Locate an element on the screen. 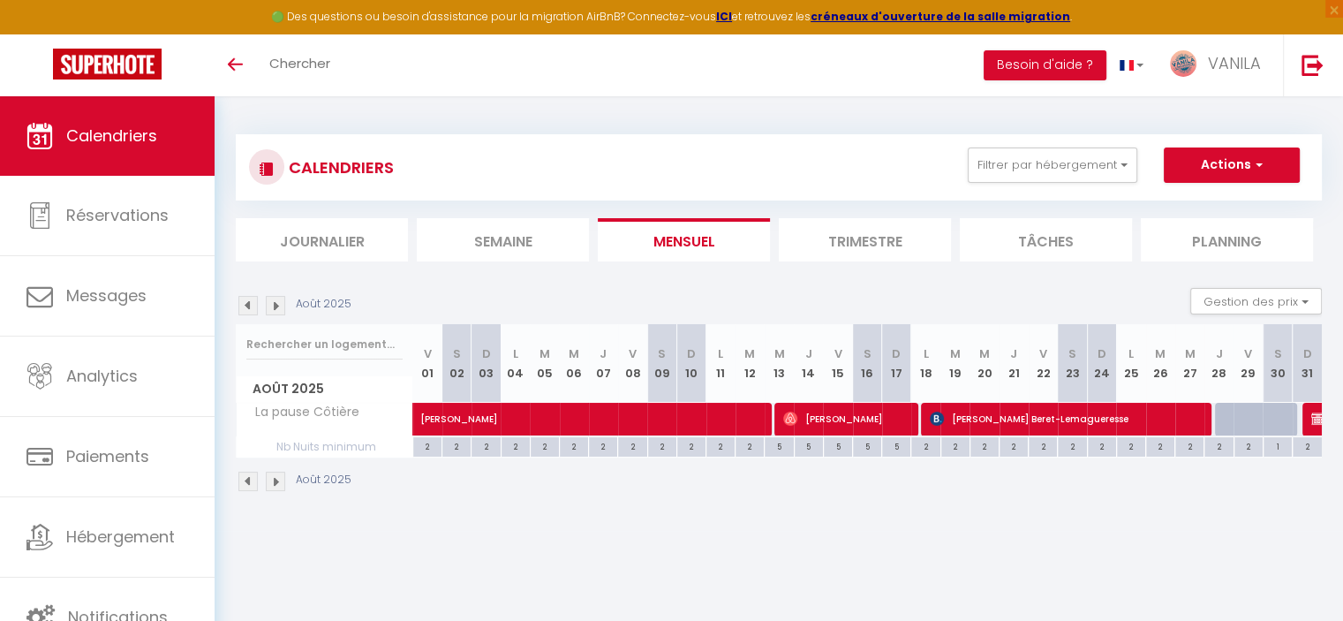 This screenshot has width=1343, height=621. input: Rechercher un logement... is located at coordinates (324, 344).